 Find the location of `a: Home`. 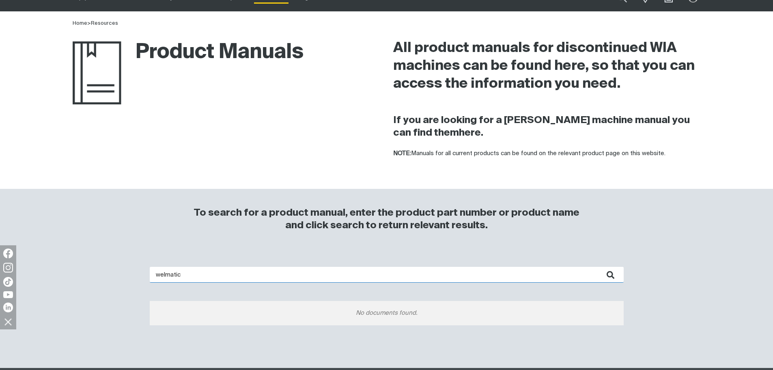

a: Home is located at coordinates (80, 23).